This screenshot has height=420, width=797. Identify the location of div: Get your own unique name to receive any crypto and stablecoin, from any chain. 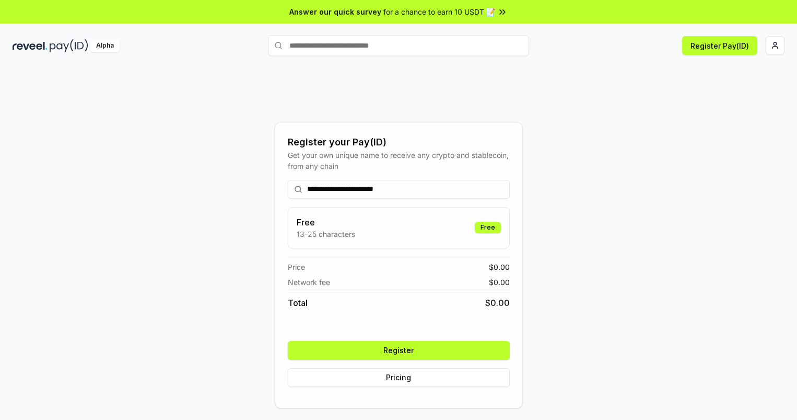
(399, 160).